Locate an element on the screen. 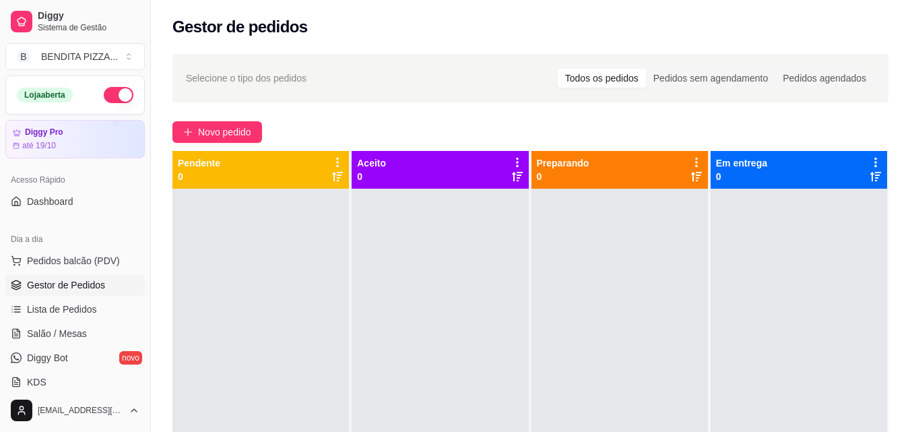 This screenshot has height=432, width=910. div: Dia a dia is located at coordinates (75, 239).